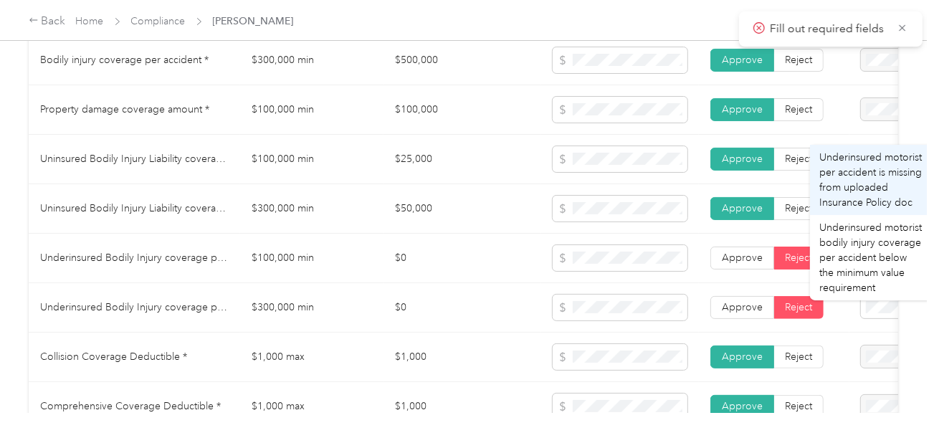  I want to click on td: Underinsured Bodily Injury coverage per person *, so click(134, 258).